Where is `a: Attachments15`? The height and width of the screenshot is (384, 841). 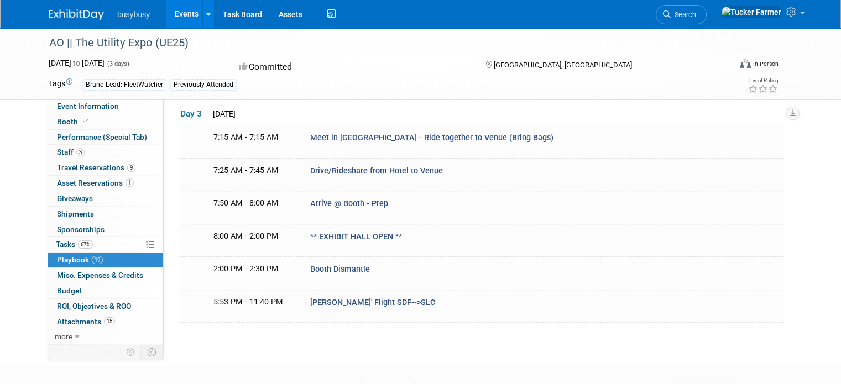 a: Attachments15 is located at coordinates (106, 322).